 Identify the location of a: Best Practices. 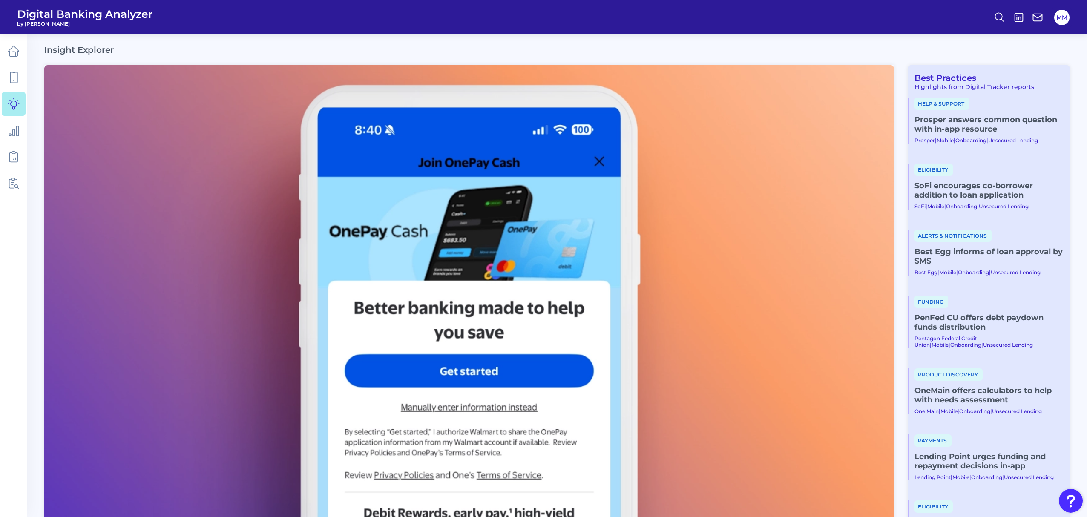
(942, 78).